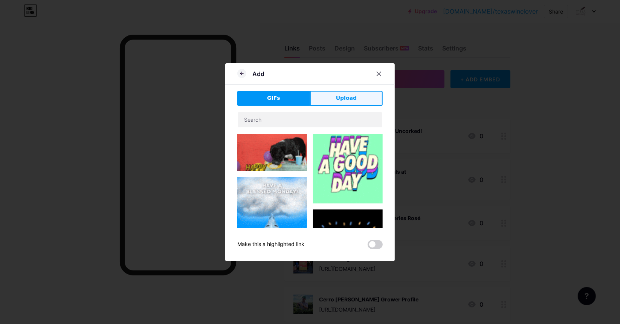  What do you see at coordinates (346, 98) in the screenshot?
I see `span: Upload` at bounding box center [346, 98].